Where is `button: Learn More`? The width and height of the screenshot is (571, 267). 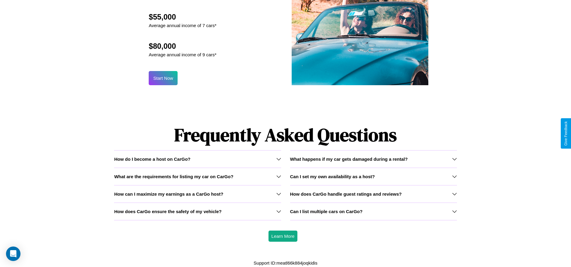
button: Learn More is located at coordinates (283, 236).